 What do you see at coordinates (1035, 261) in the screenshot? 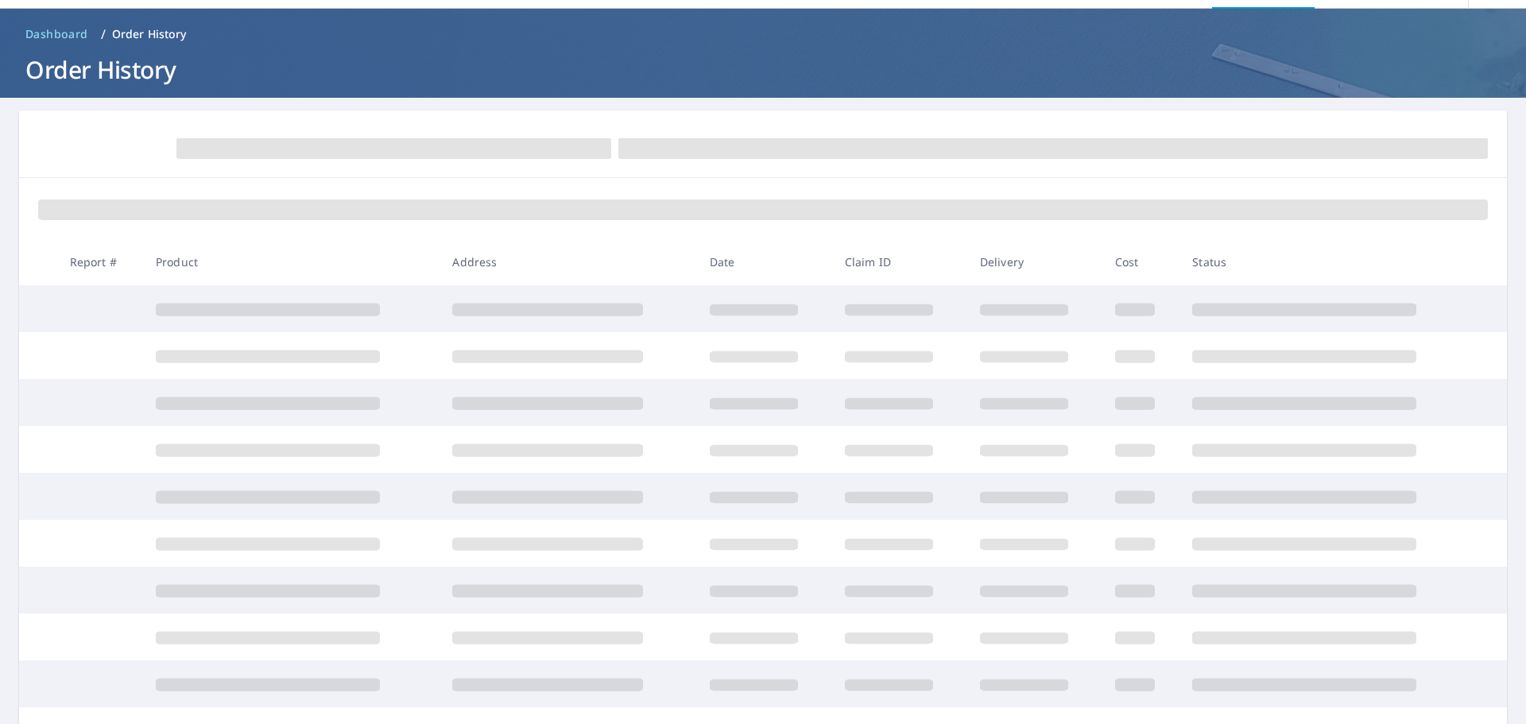
I see `th: Delivery` at bounding box center [1035, 261].